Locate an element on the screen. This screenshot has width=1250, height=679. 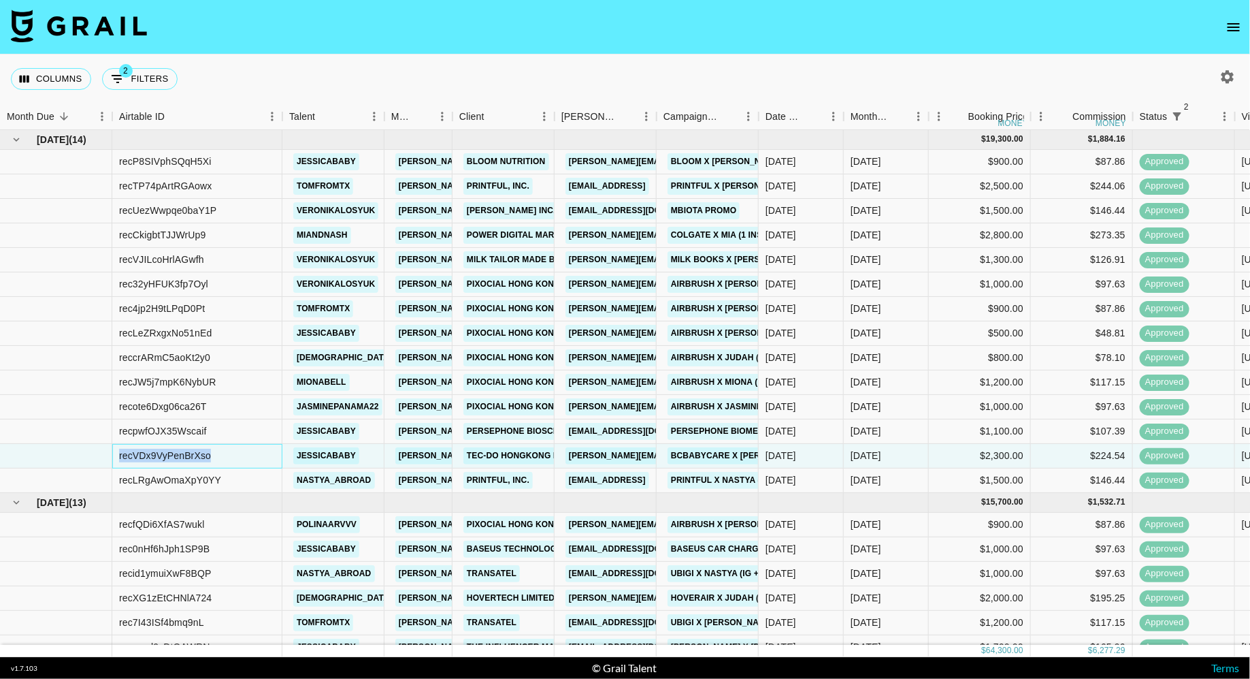
div: 15/09/2025 is located at coordinates (781, 431).